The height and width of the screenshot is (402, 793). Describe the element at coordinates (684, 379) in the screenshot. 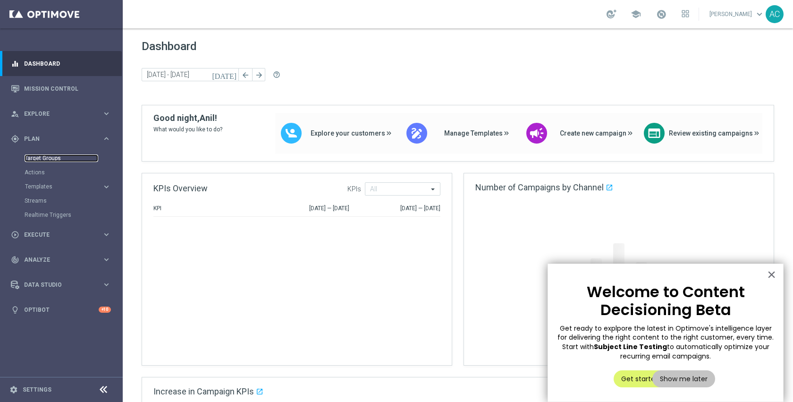

I see `button: Show me later` at that location.